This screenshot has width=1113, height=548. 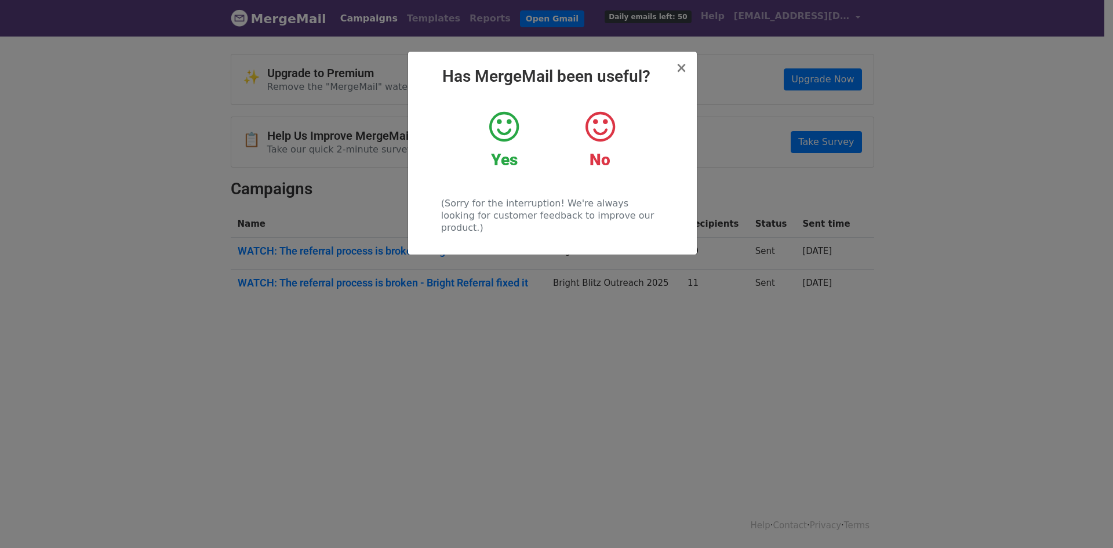 I want to click on h2: Has MergeMail been useful?, so click(x=552, y=77).